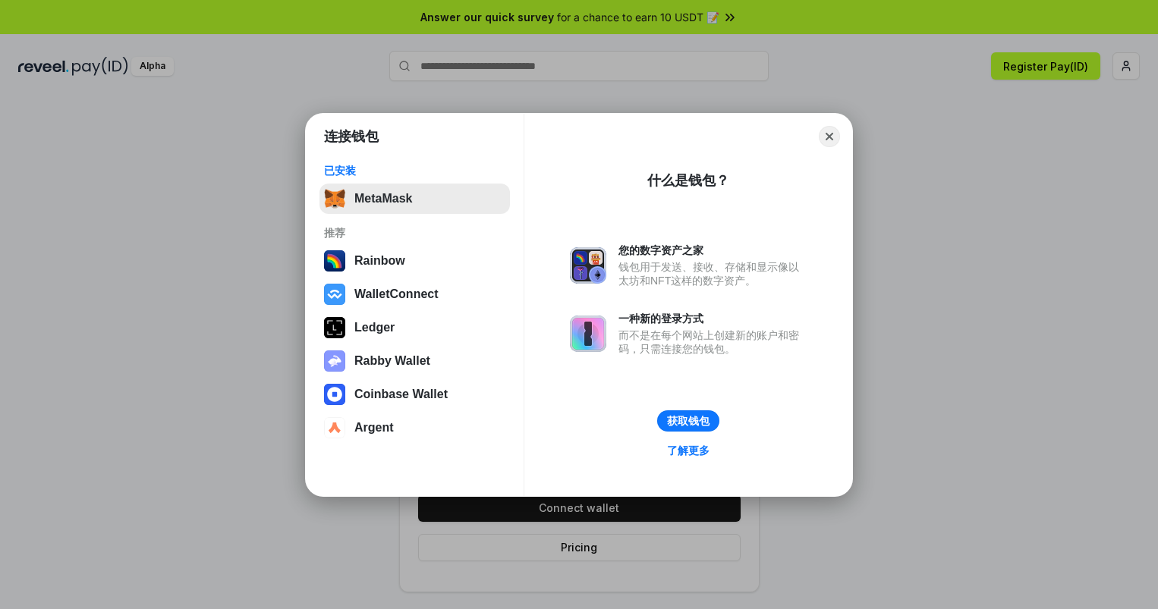 The width and height of the screenshot is (1158, 609). I want to click on div: 钱包用于发送、接收、存储和显示像以太坊和NFT这样的数字资产。, so click(713, 274).